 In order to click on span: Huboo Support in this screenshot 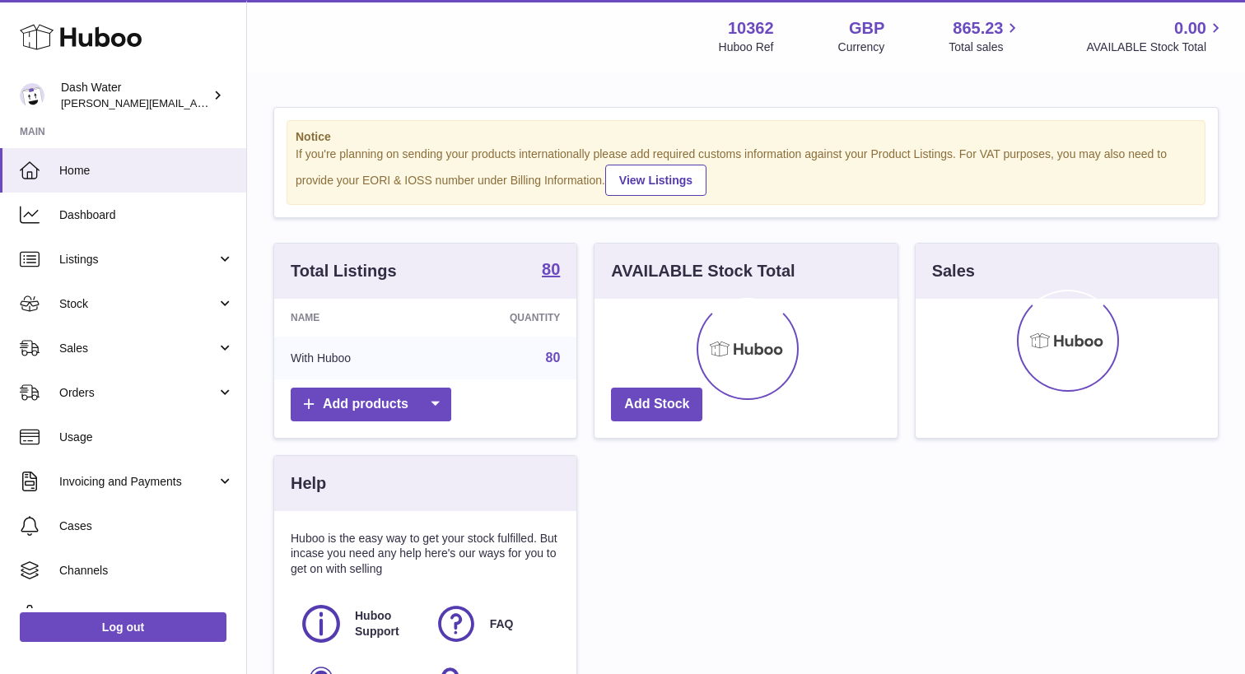, I will do `click(385, 624)`.